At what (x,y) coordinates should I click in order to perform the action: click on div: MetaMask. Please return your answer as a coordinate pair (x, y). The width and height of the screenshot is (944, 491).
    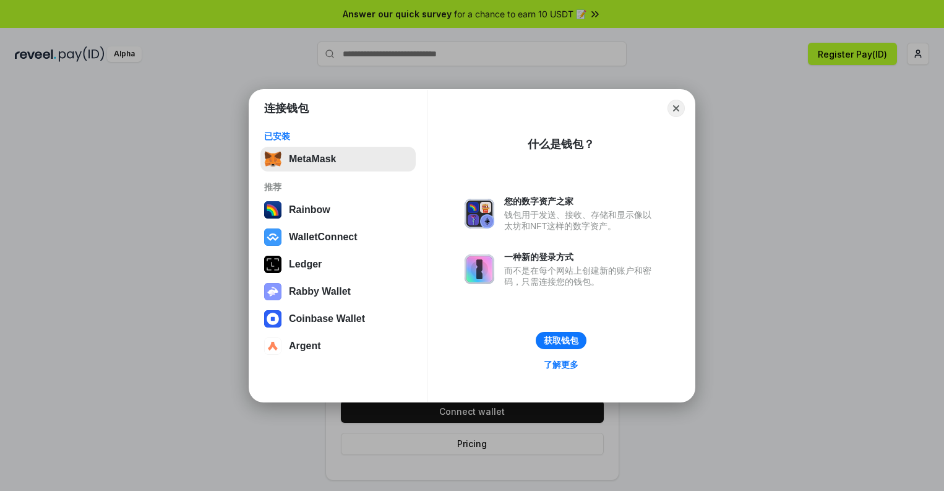
    Looking at the image, I should click on (312, 159).